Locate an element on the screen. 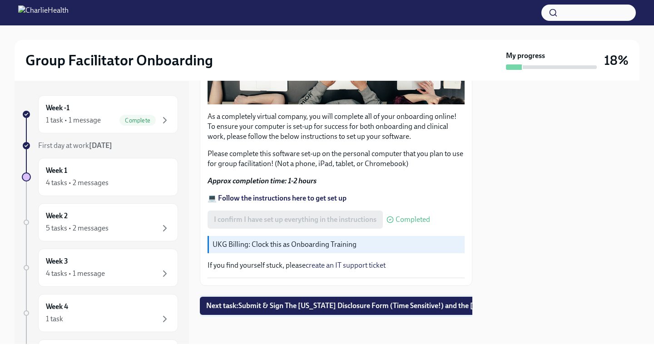 The height and width of the screenshot is (353, 654). strong: Approx completion time: 1-2 hours is located at coordinates (262, 181).